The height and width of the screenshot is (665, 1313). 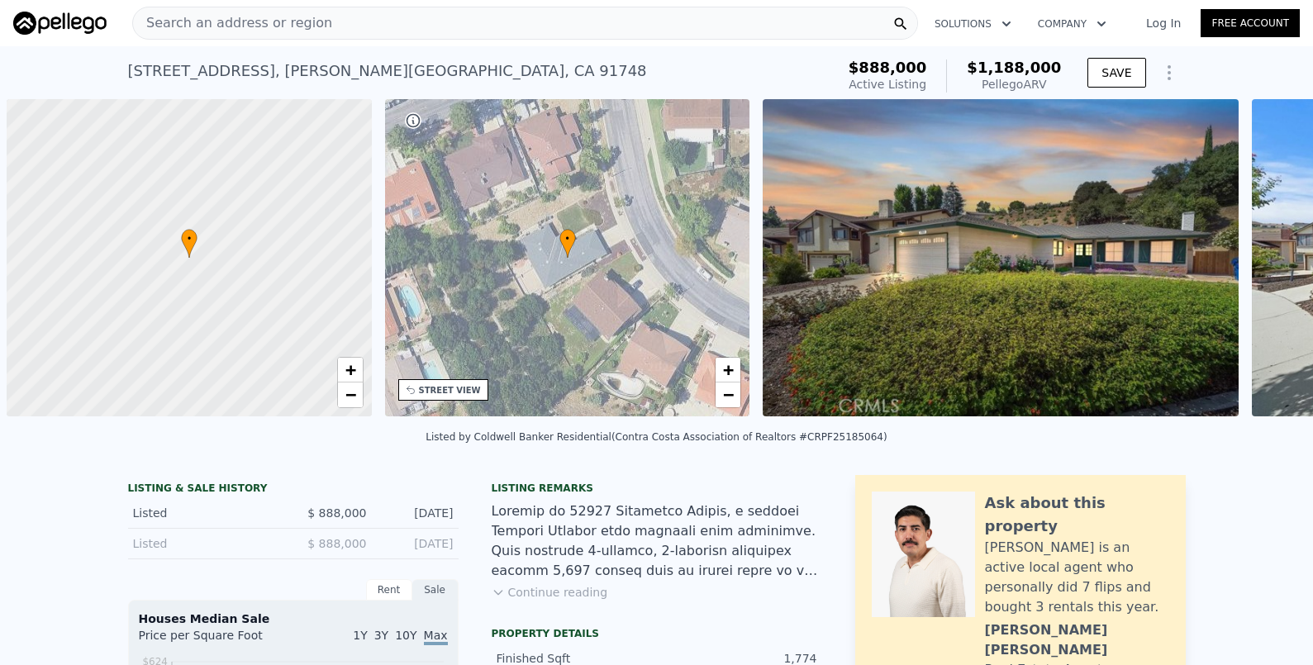 What do you see at coordinates (293, 490) in the screenshot?
I see `div: LISTING & SALE HISTORY` at bounding box center [293, 490].